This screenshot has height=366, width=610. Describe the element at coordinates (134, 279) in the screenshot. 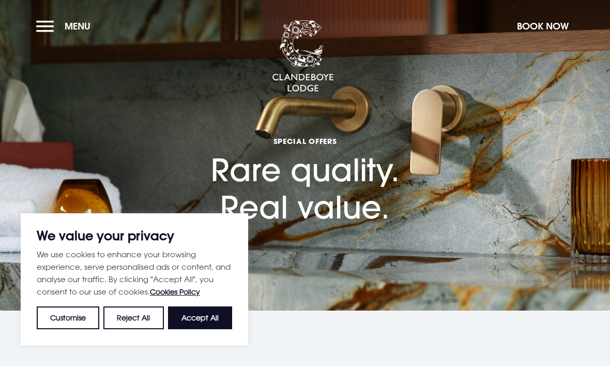

I see `div: We value your privacy` at that location.